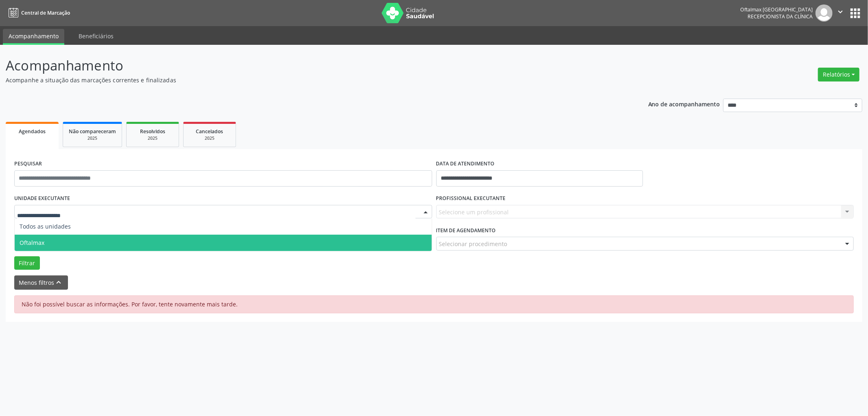 Image resolution: width=868 pixels, height=416 pixels. I want to click on span: Central de Marcação, so click(46, 13).